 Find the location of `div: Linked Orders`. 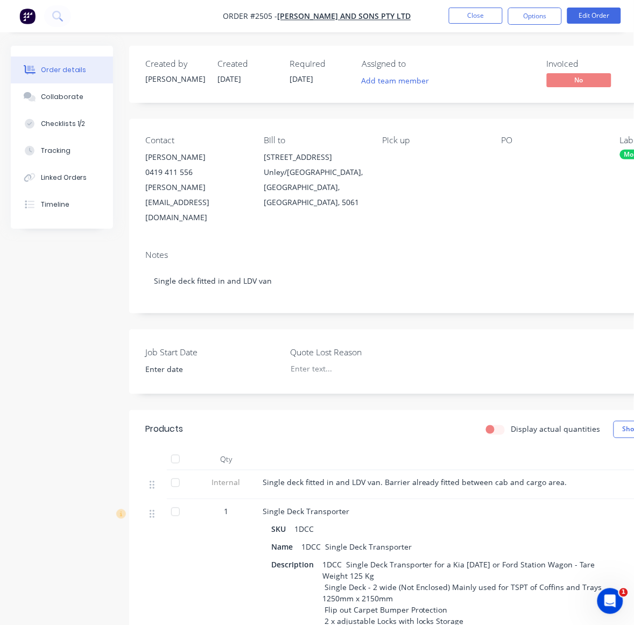

div: Linked Orders is located at coordinates (64, 178).